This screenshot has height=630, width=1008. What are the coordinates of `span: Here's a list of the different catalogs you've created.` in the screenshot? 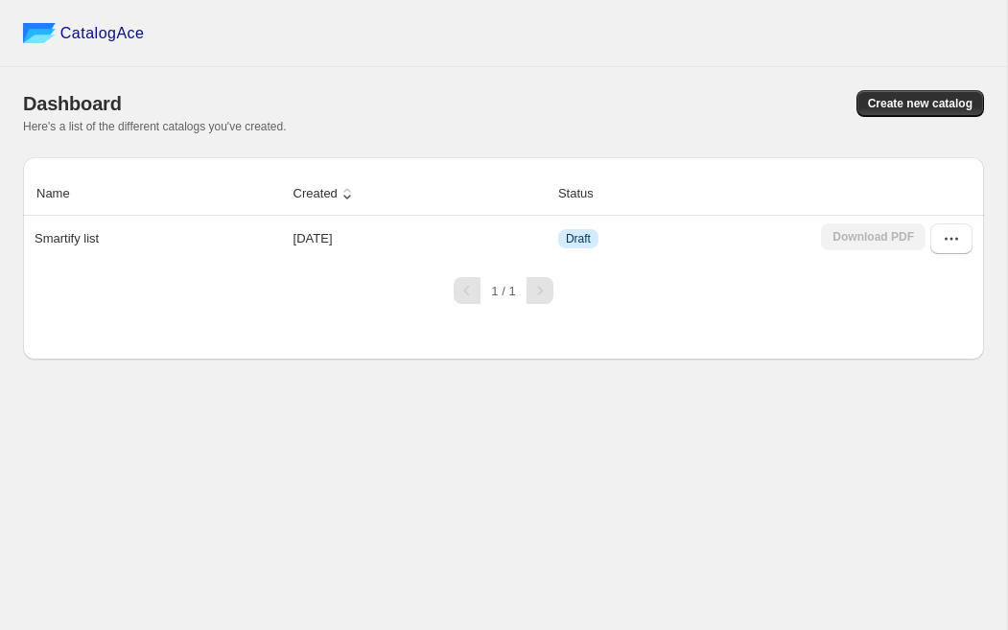 It's located at (154, 127).